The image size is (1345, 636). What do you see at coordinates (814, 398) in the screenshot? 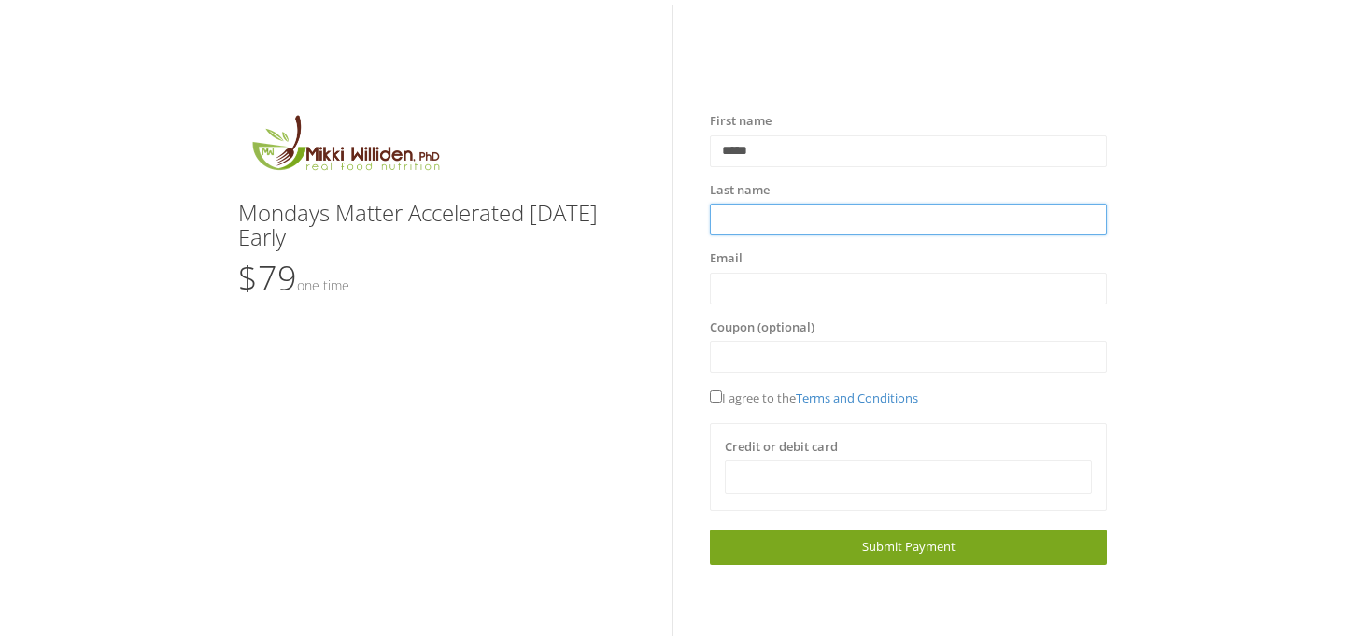
I see `span: I agree to the` at bounding box center [814, 398].